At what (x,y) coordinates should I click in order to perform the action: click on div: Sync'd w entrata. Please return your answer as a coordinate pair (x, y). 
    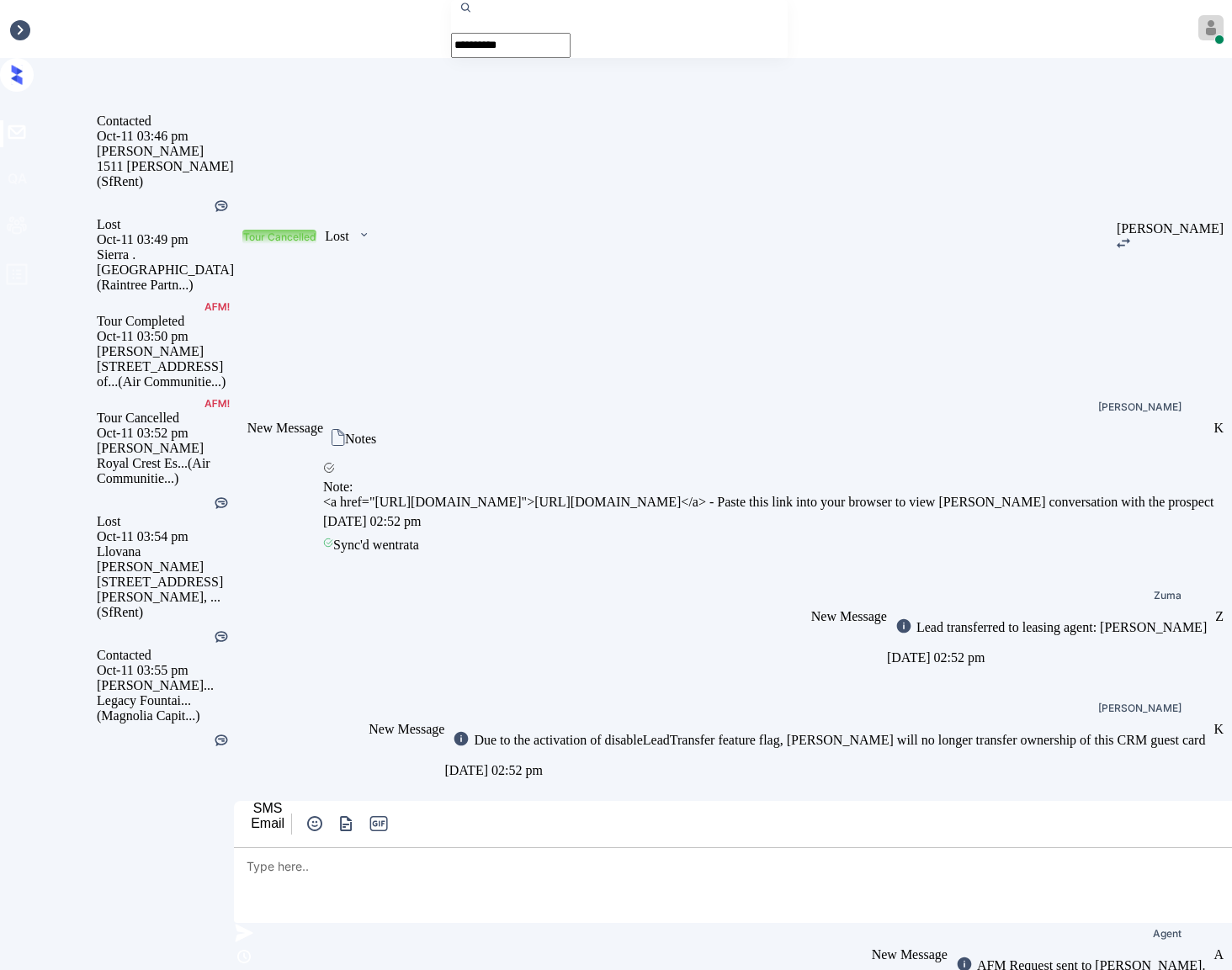
    Looking at the image, I should click on (769, 546).